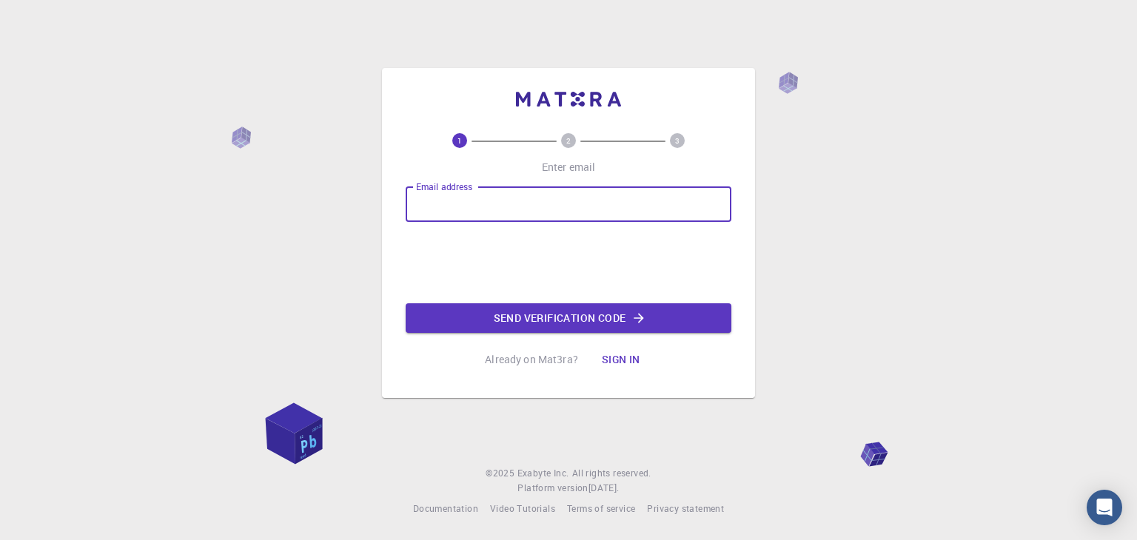  I want to click on span: Terms of service, so click(601, 508).